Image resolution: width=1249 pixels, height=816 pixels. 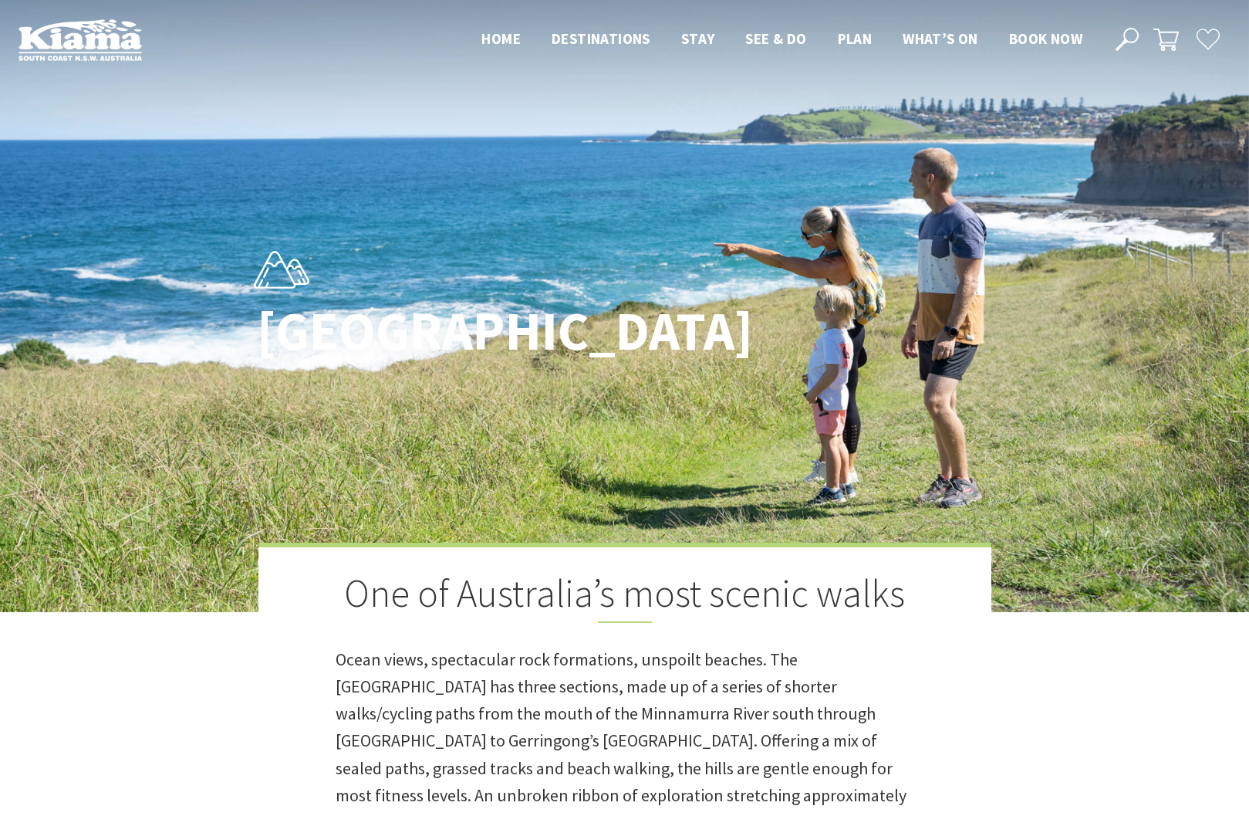 What do you see at coordinates (776, 39) in the screenshot?
I see `span: See & Do` at bounding box center [776, 39].